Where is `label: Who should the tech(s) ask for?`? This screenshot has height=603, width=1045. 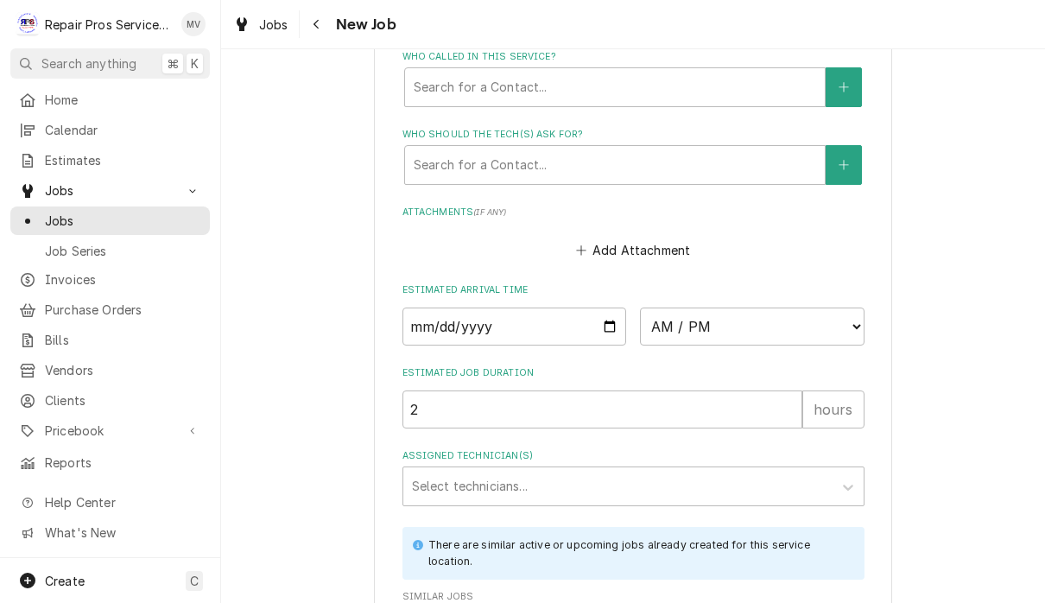 label: Who should the tech(s) ask for? is located at coordinates (633, 135).